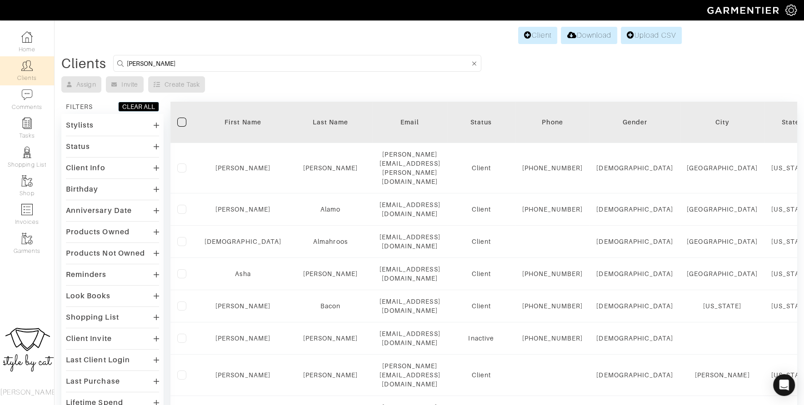  What do you see at coordinates (27, 123) in the screenshot?
I see `img: reminder-icon-8004d30b9f0a5d33ae49ab947aed9ed385cf756f9e5892f1edd6e32f2345188e.png` at bounding box center [27, 123].